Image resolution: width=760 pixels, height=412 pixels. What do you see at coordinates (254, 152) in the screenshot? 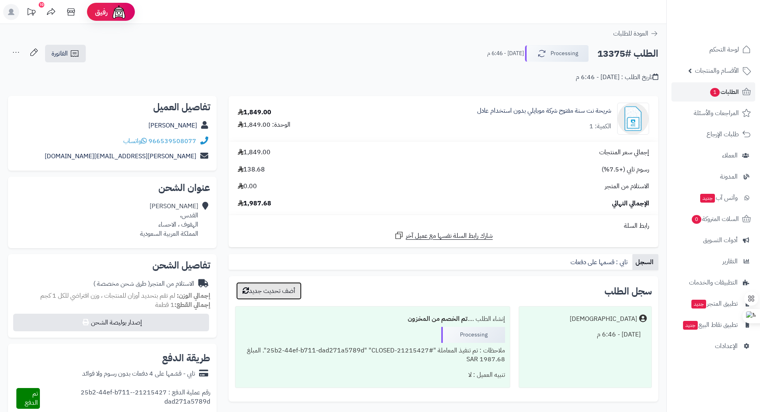
I see `span: 1,849.00` at bounding box center [254, 152].